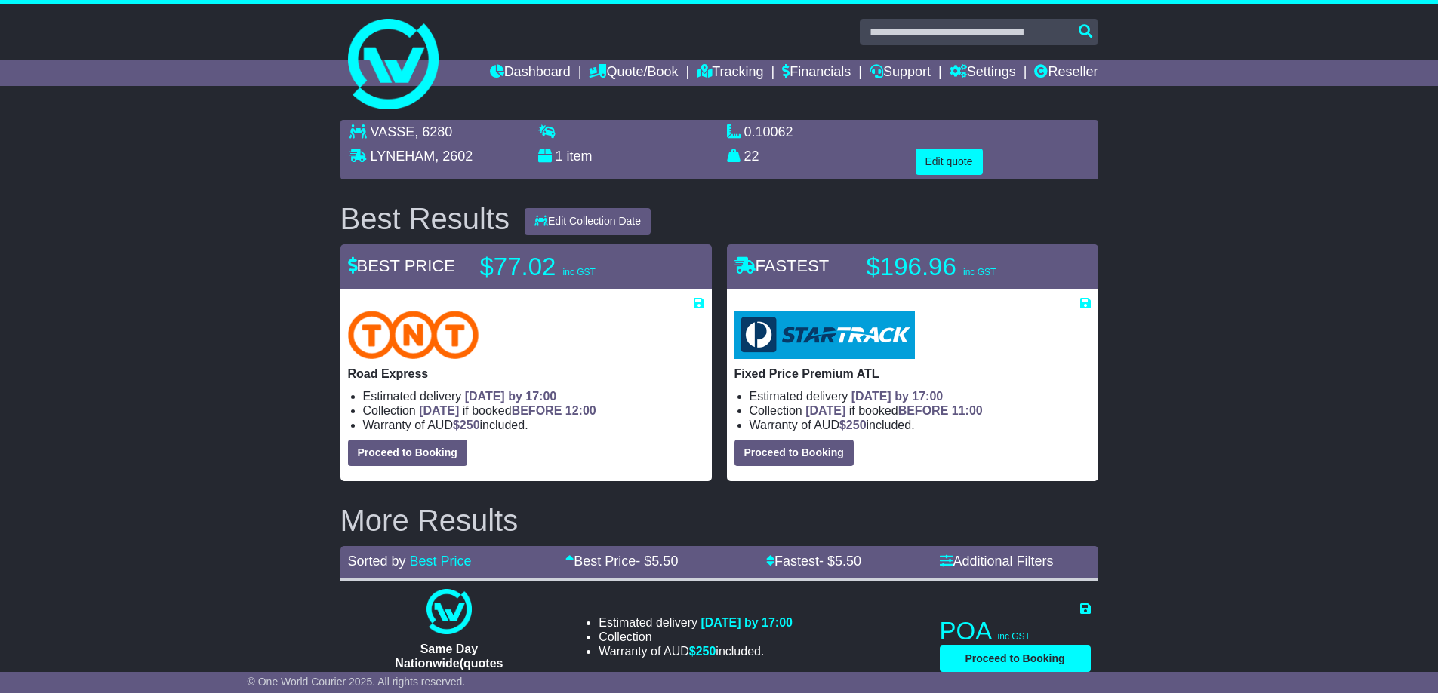 This screenshot has height=693, width=1438. I want to click on a: Settings, so click(982, 73).